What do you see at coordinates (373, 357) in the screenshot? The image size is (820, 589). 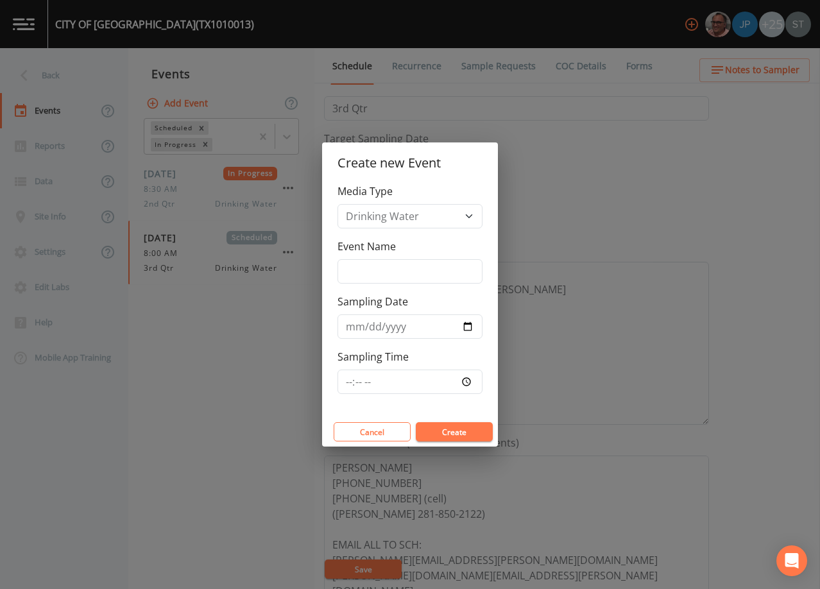 I see `label: Sampling Time` at bounding box center [373, 357].